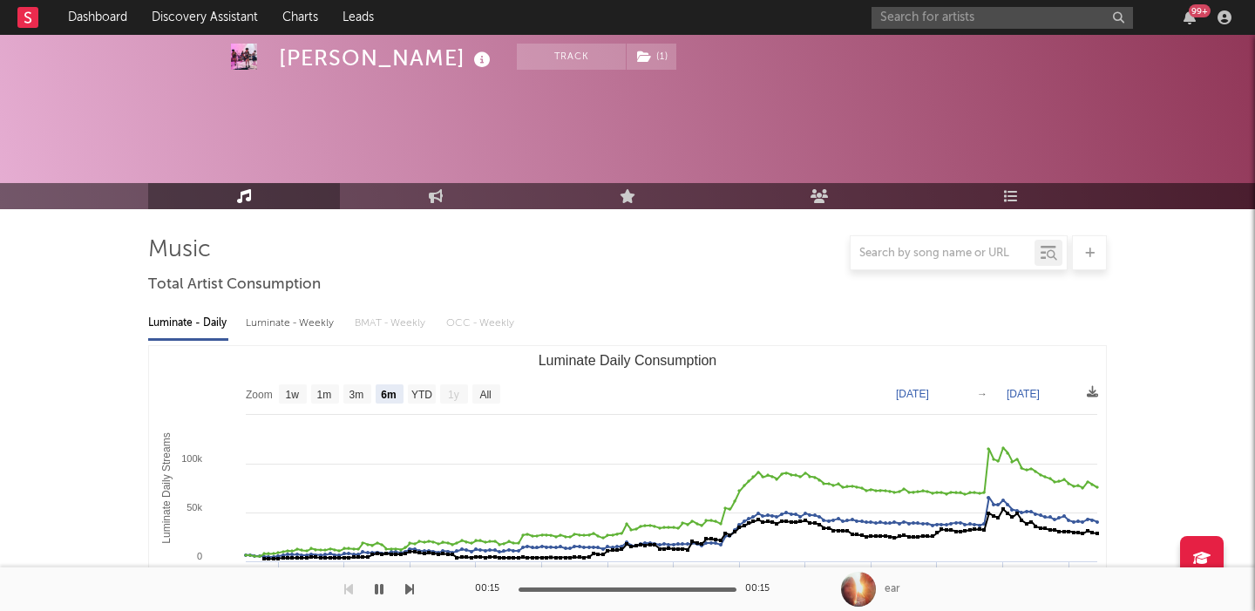 Image resolution: width=1255 pixels, height=611 pixels. I want to click on text: 1w, so click(293, 395).